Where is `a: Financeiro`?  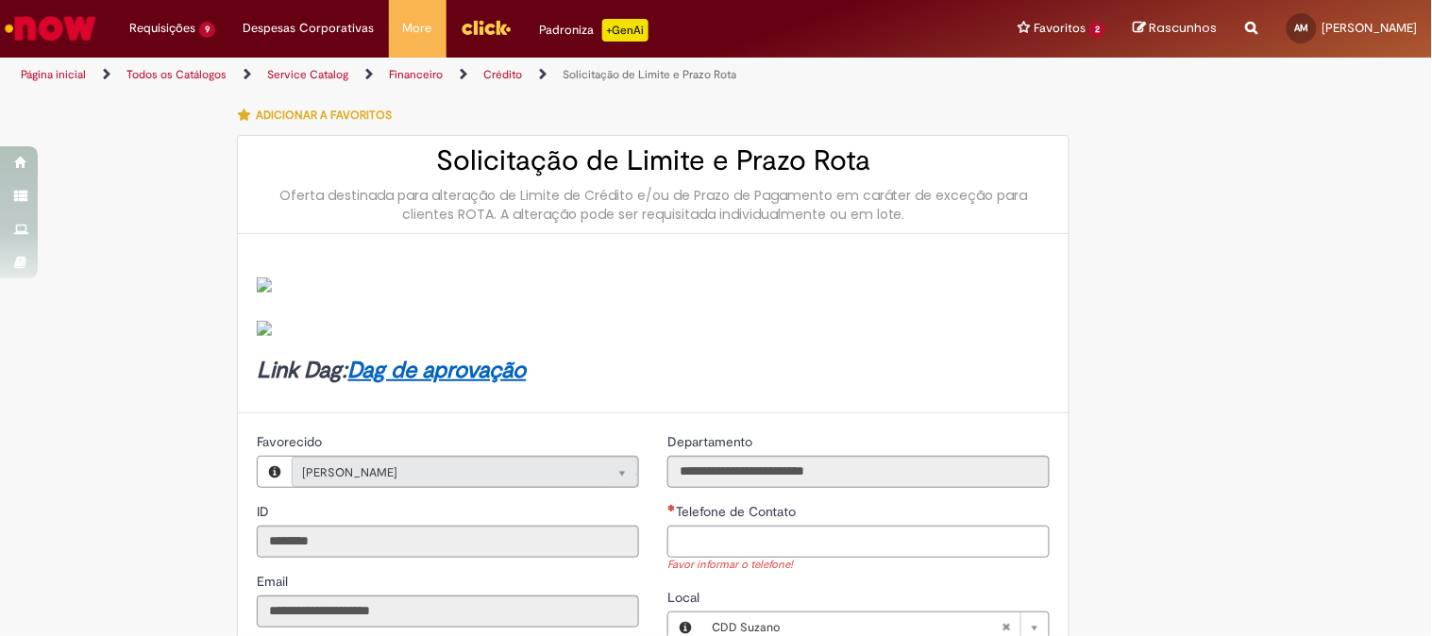
a: Financeiro is located at coordinates (415, 75).